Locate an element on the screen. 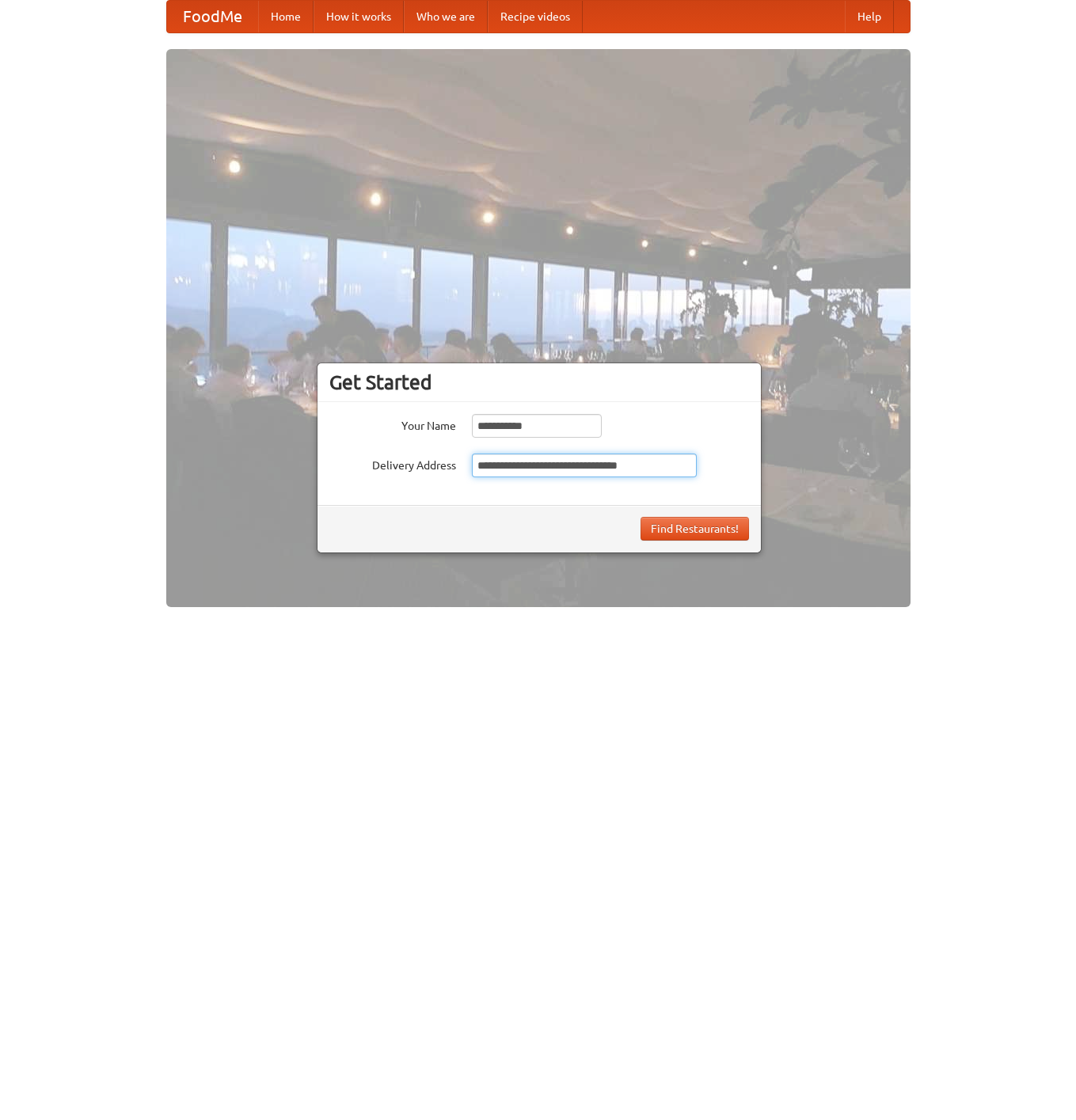  a: FoodMe is located at coordinates (213, 17).